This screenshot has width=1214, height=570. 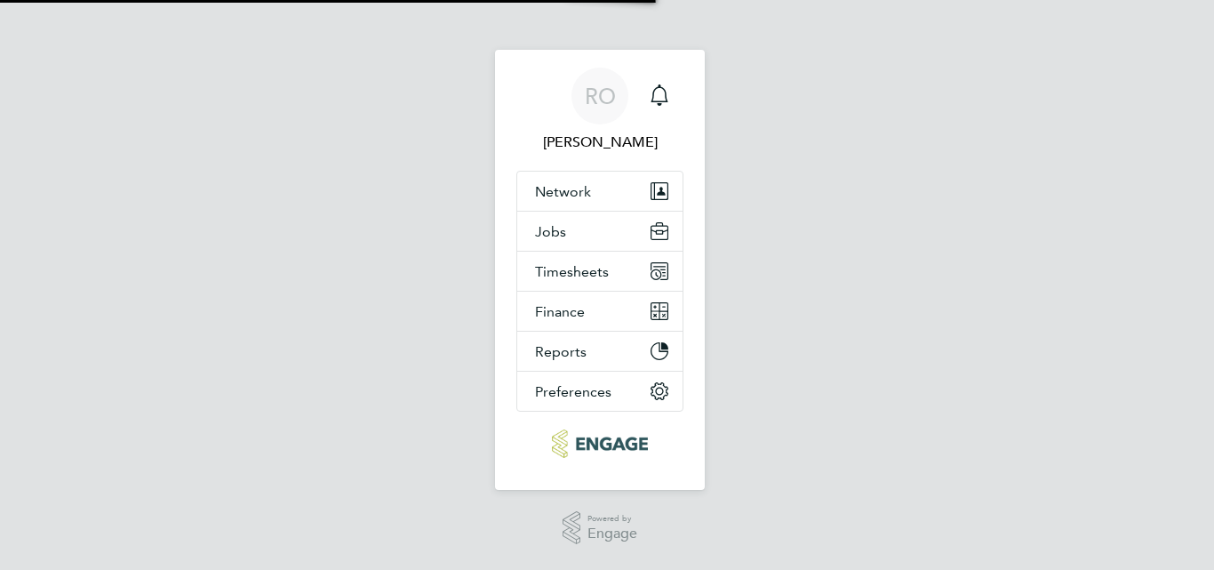 What do you see at coordinates (600, 391) in the screenshot?
I see `button: Preferences` at bounding box center [600, 391].